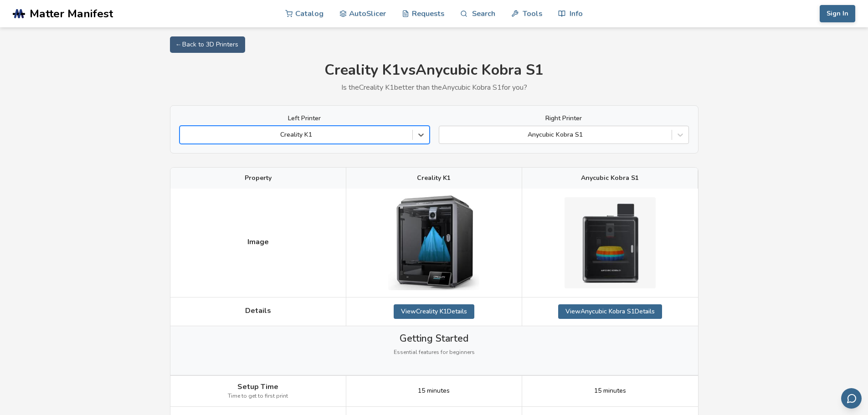 This screenshot has width=868, height=415. I want to click on span: Matter Manifest, so click(71, 14).